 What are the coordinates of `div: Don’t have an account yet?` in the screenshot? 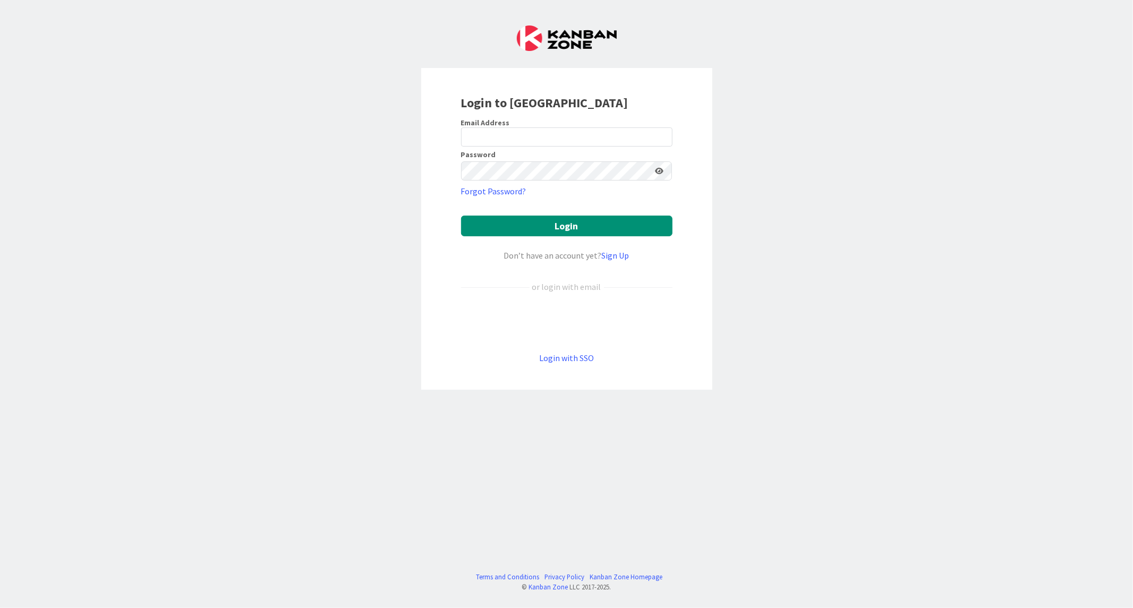 It's located at (567, 256).